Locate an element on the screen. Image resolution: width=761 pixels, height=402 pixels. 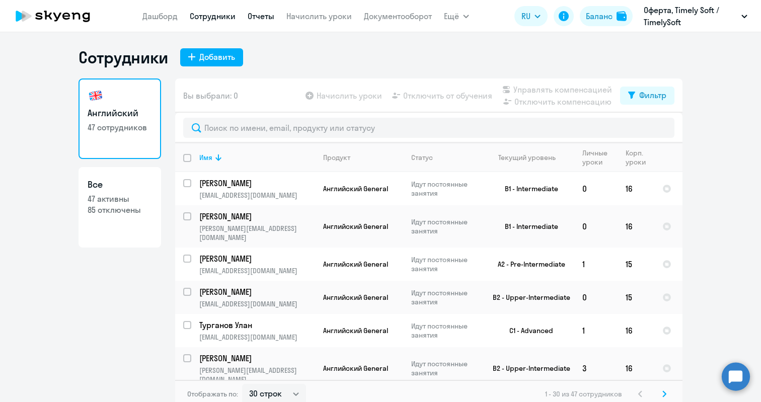
span: Отображать по: is located at coordinates (212, 394).